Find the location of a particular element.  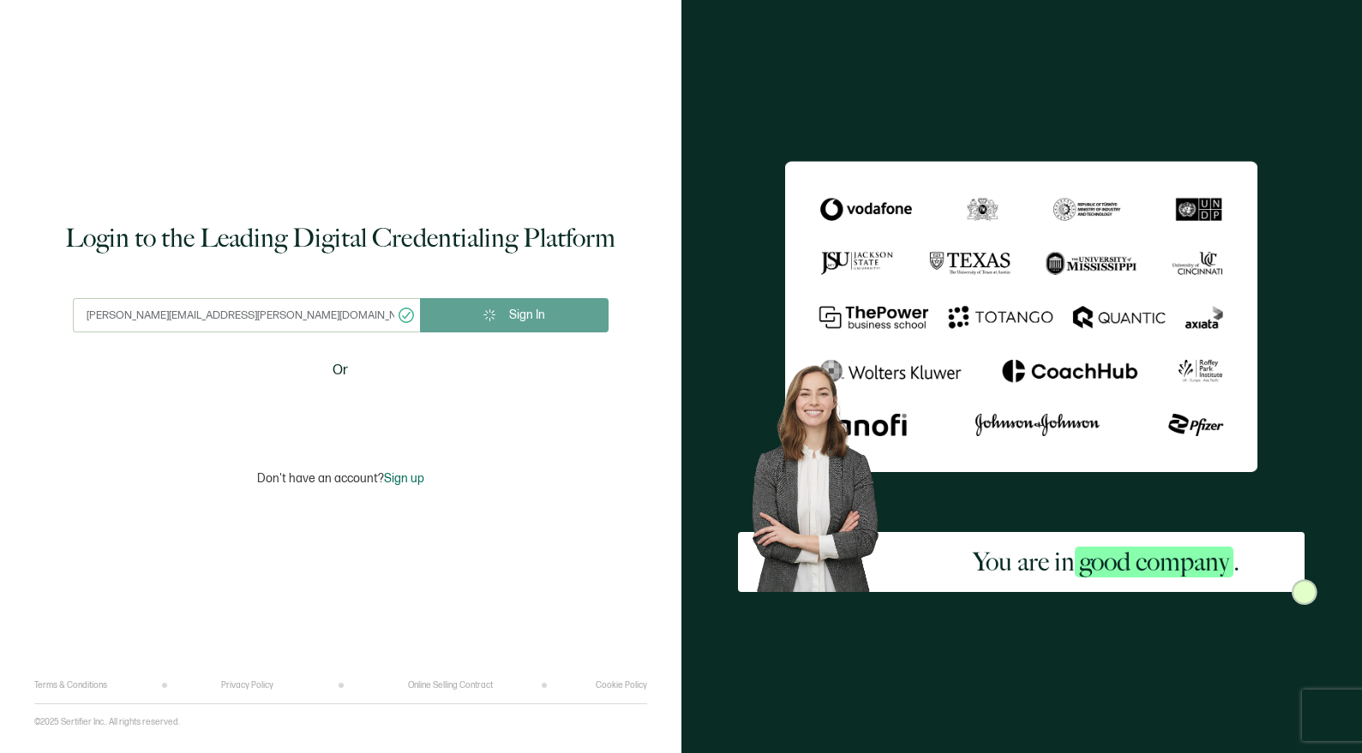

a: Terms & Conditions is located at coordinates (70, 686).